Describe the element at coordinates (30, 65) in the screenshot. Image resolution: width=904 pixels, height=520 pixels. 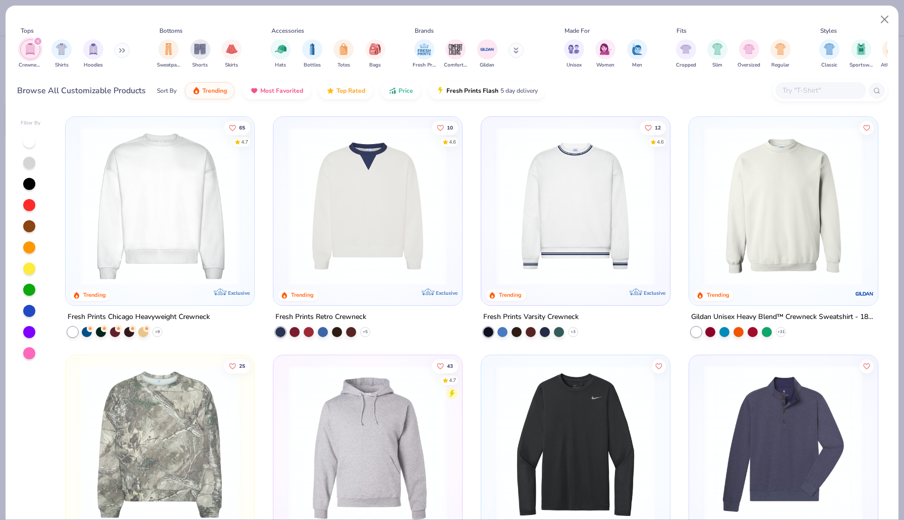
I see `span: Crewnecks` at that location.